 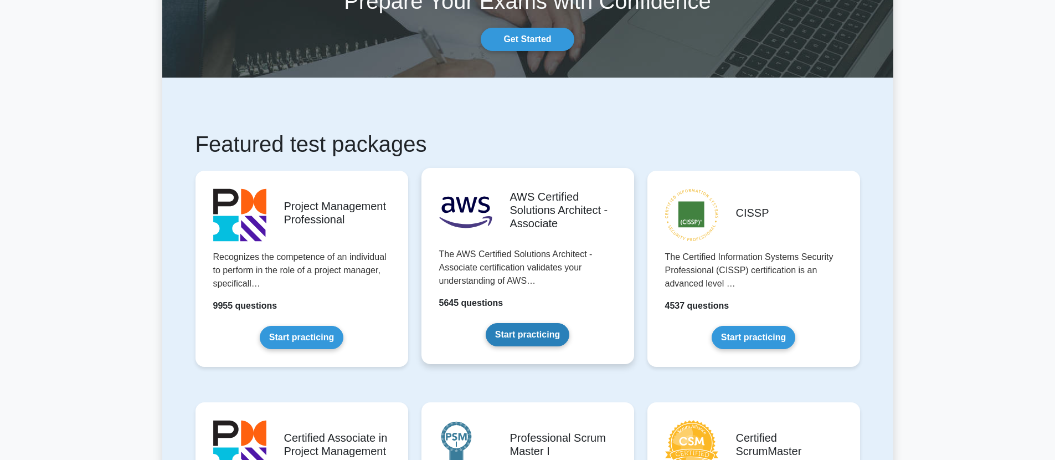 I want to click on h1: Featured test packages, so click(x=528, y=144).